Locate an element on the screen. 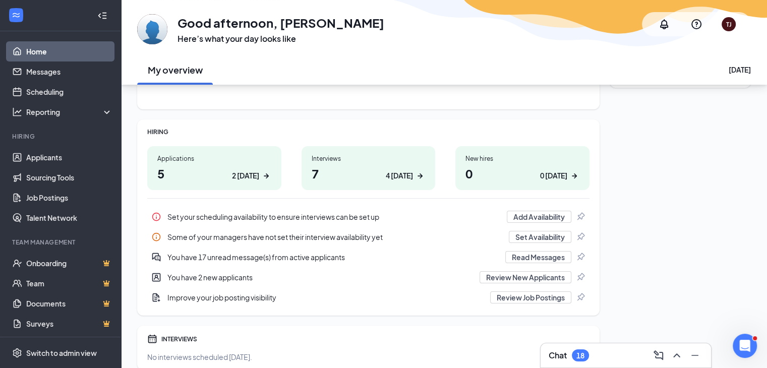 The width and height of the screenshot is (767, 368). div: Applications is located at coordinates (214, 158).